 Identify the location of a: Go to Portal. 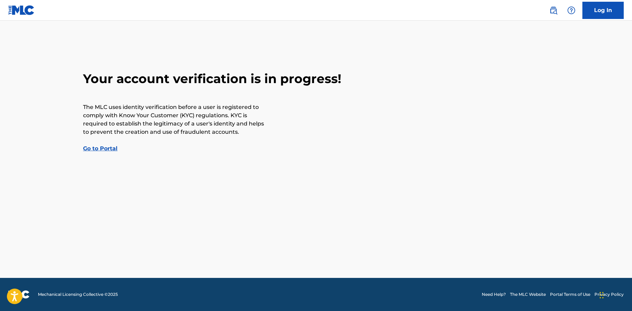
(100, 148).